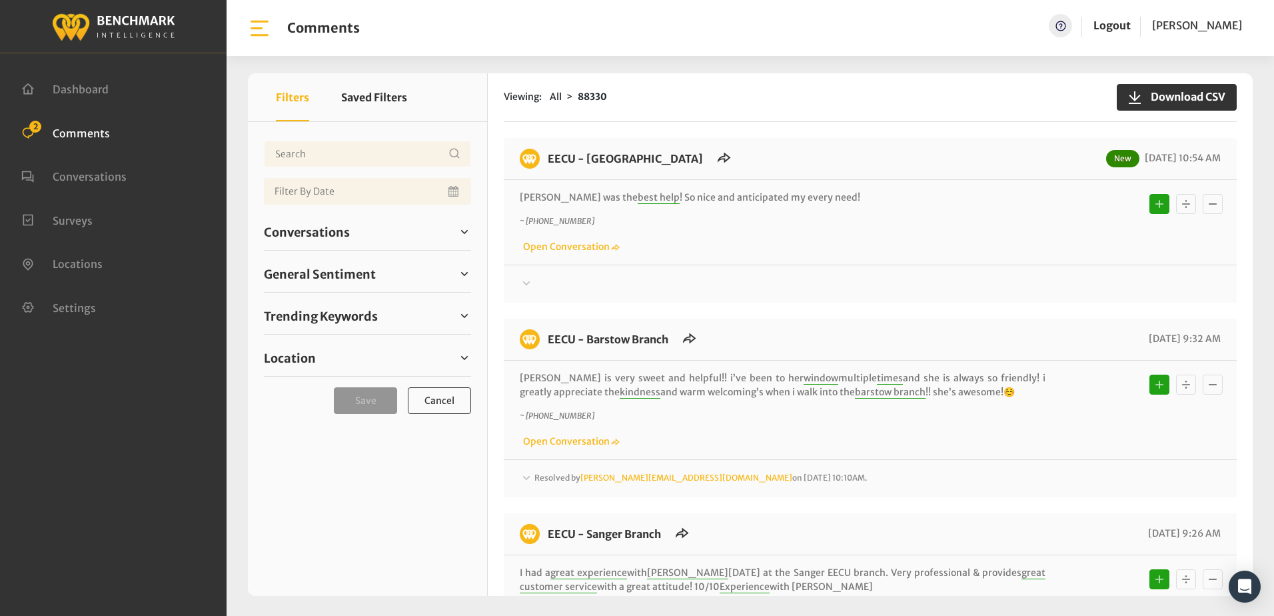 This screenshot has height=616, width=1274. Describe the element at coordinates (608, 339) in the screenshot. I see `a: EECU - Barstow Branch` at that location.